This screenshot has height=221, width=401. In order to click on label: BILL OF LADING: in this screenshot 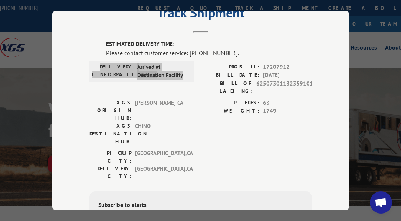, I will do `click(226, 87)`.